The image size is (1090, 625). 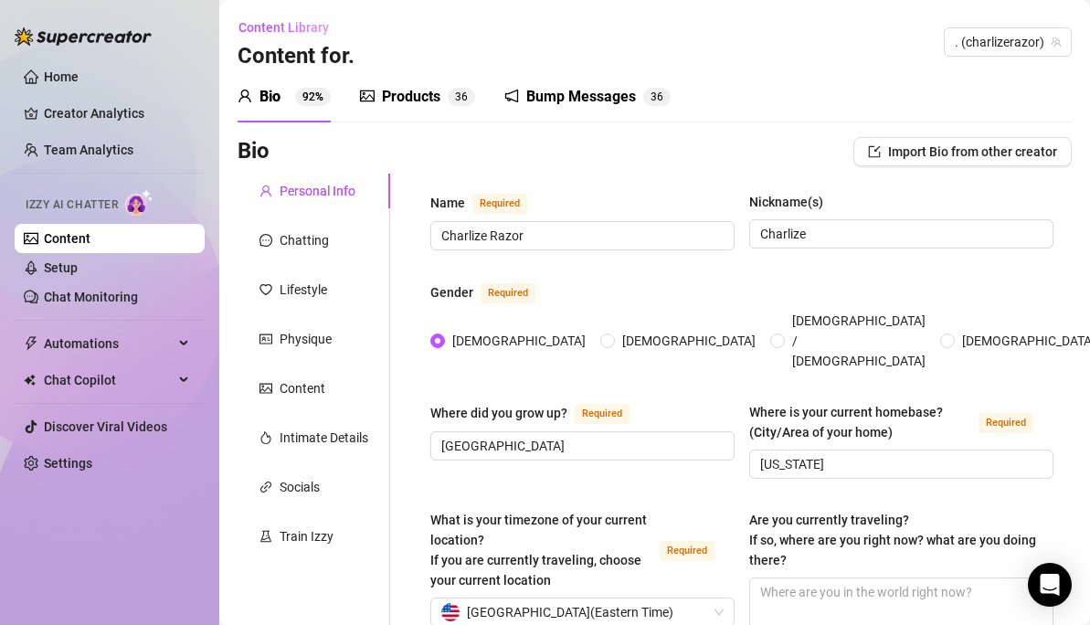 What do you see at coordinates (962, 152) in the screenshot?
I see `button: Import Bio from other creator` at bounding box center [962, 152].